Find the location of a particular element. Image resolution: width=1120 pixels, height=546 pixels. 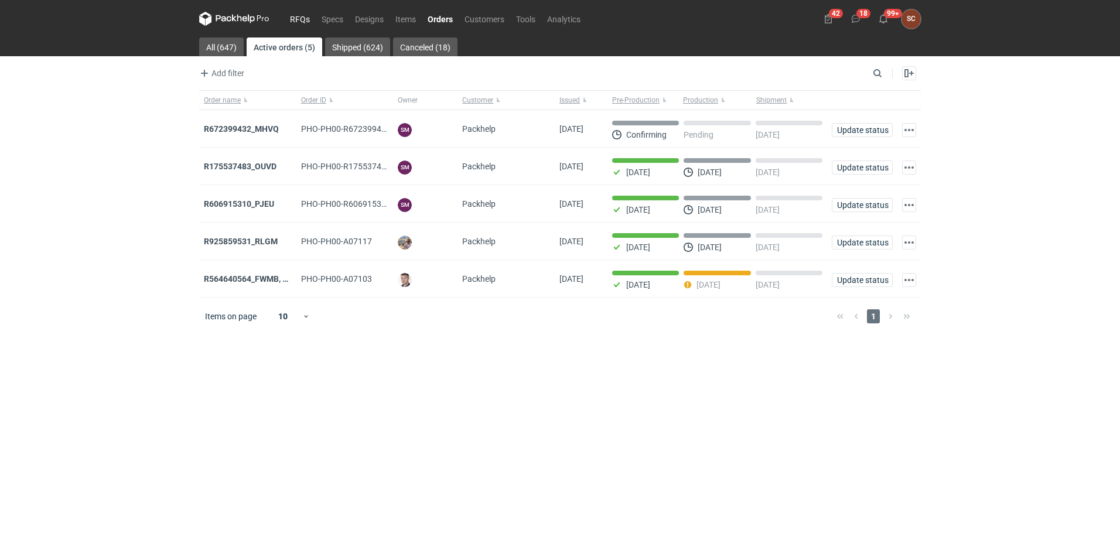

a: R606915310_PJEU is located at coordinates (239, 204).